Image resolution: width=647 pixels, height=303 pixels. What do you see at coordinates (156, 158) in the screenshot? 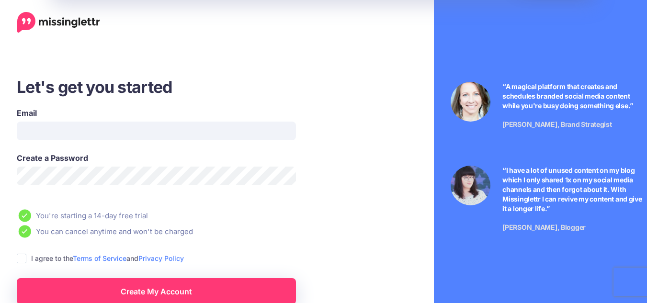
I see `label: Create a Password` at bounding box center [156, 158].